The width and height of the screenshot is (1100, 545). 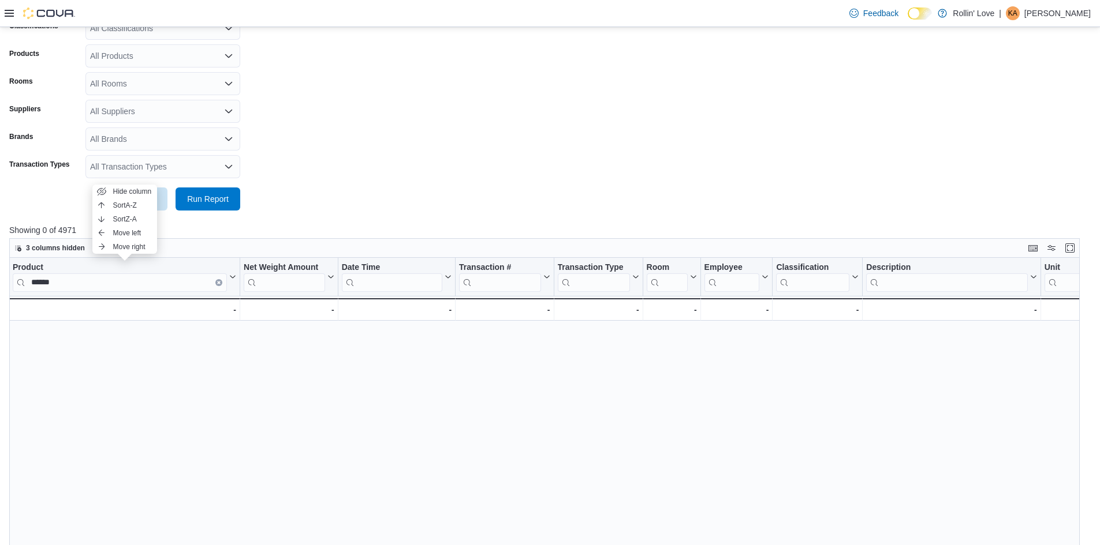 I want to click on span: Feedback, so click(x=880, y=13).